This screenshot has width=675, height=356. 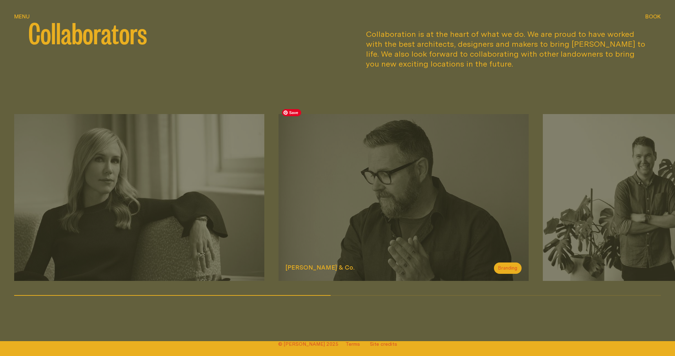 I want to click on button: show booking tray, so click(x=653, y=17).